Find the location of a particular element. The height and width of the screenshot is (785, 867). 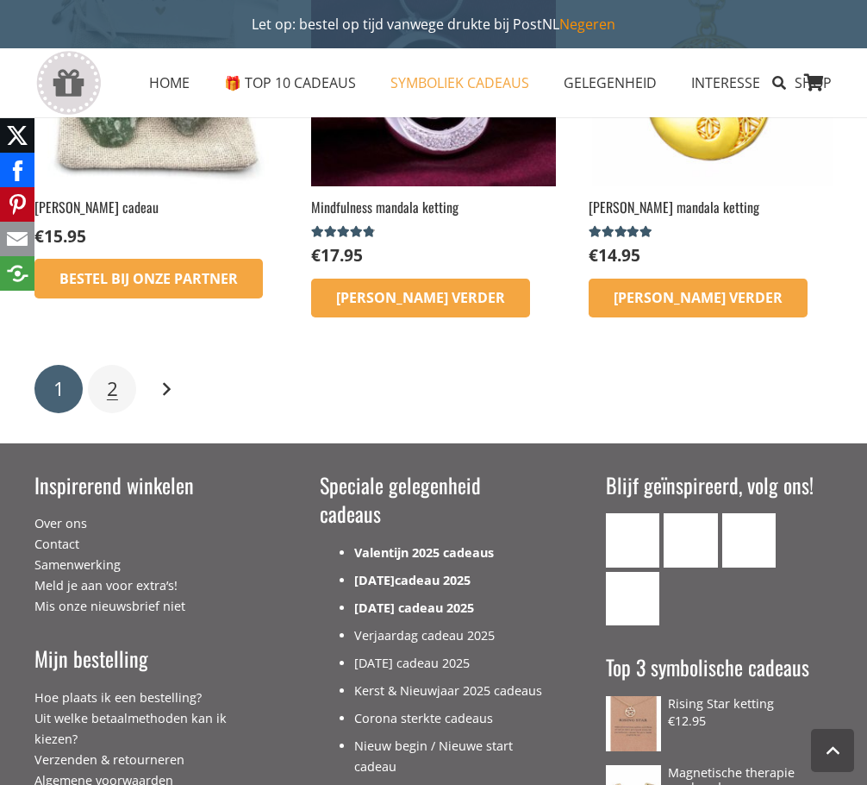

a: Volgende is located at coordinates (166, 389).